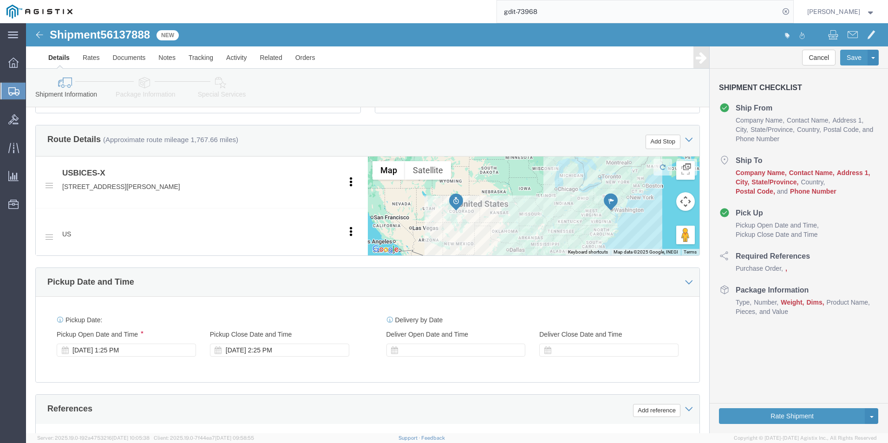 The width and height of the screenshot is (888, 443). What do you see at coordinates (638, 12) in the screenshot?
I see `input: Search for shipment number, reference number` at bounding box center [638, 12].